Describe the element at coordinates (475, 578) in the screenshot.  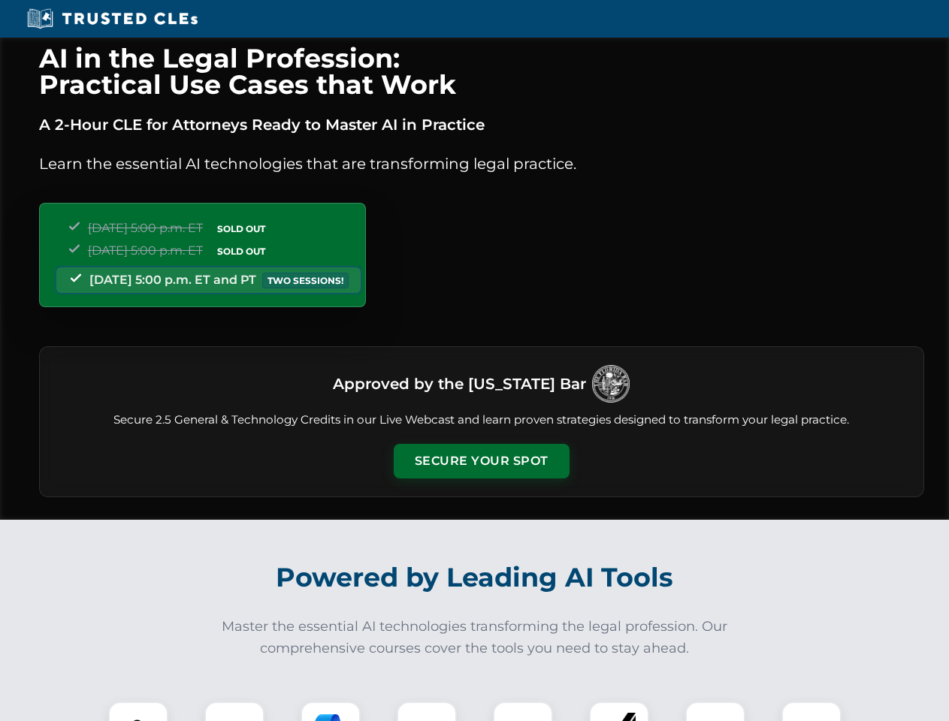
I see `h2: Powered by Leading AI Tools` at that location.